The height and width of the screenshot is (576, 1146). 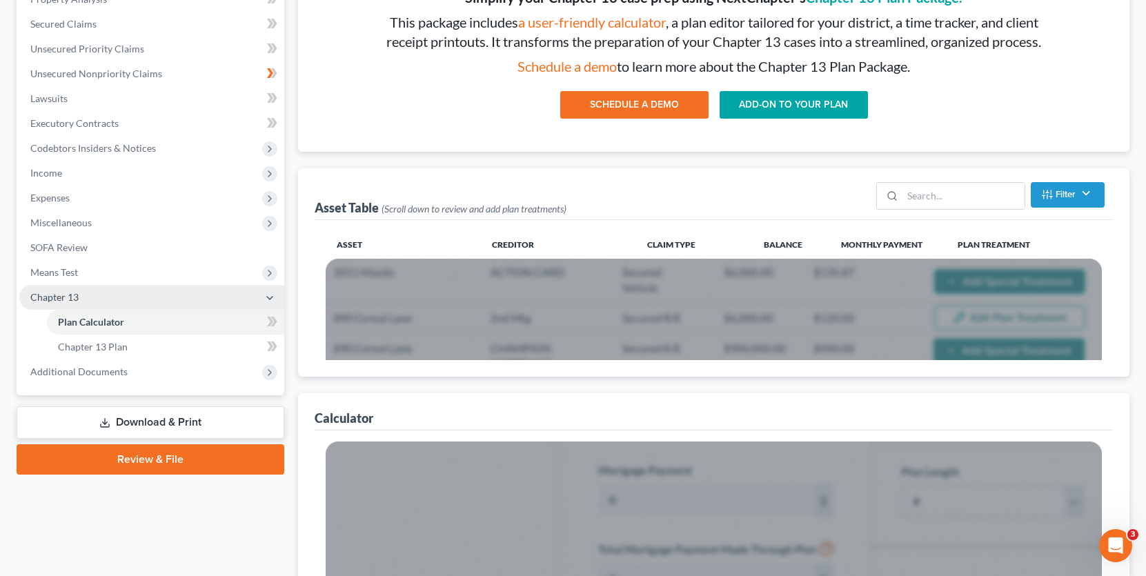 I want to click on span: Unsecured Nonpriority Claims, so click(x=96, y=73).